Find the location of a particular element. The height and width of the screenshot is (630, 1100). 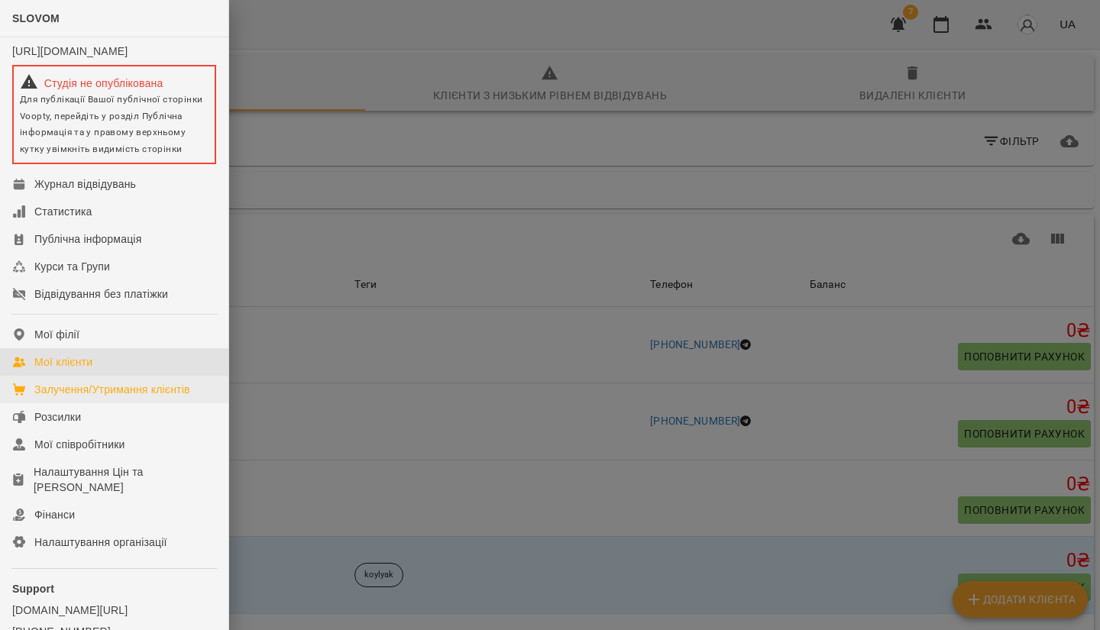

div: Статистика is located at coordinates (63, 212).